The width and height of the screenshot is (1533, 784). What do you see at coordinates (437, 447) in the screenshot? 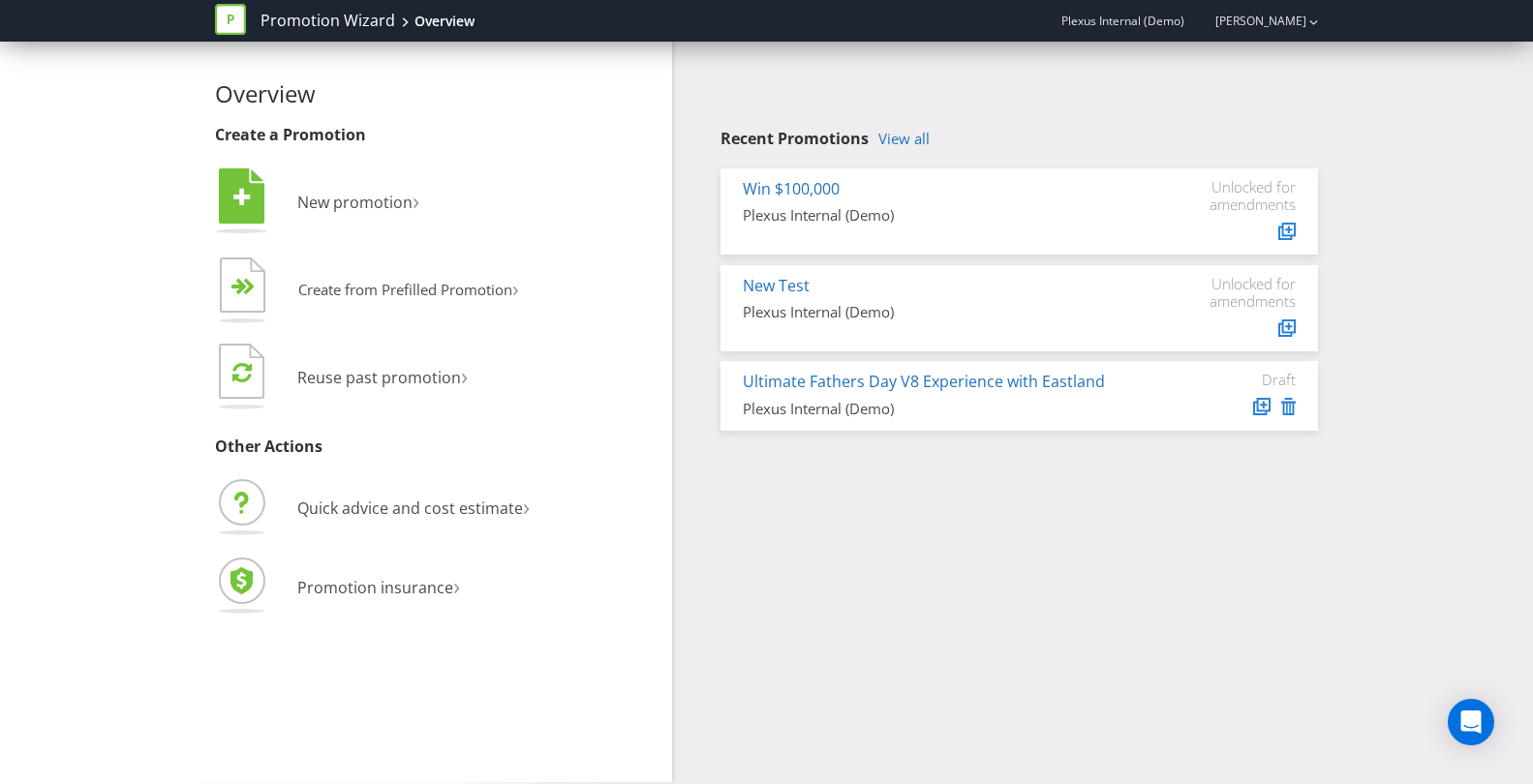
I see `h3: Other Actions` at bounding box center [437, 447].